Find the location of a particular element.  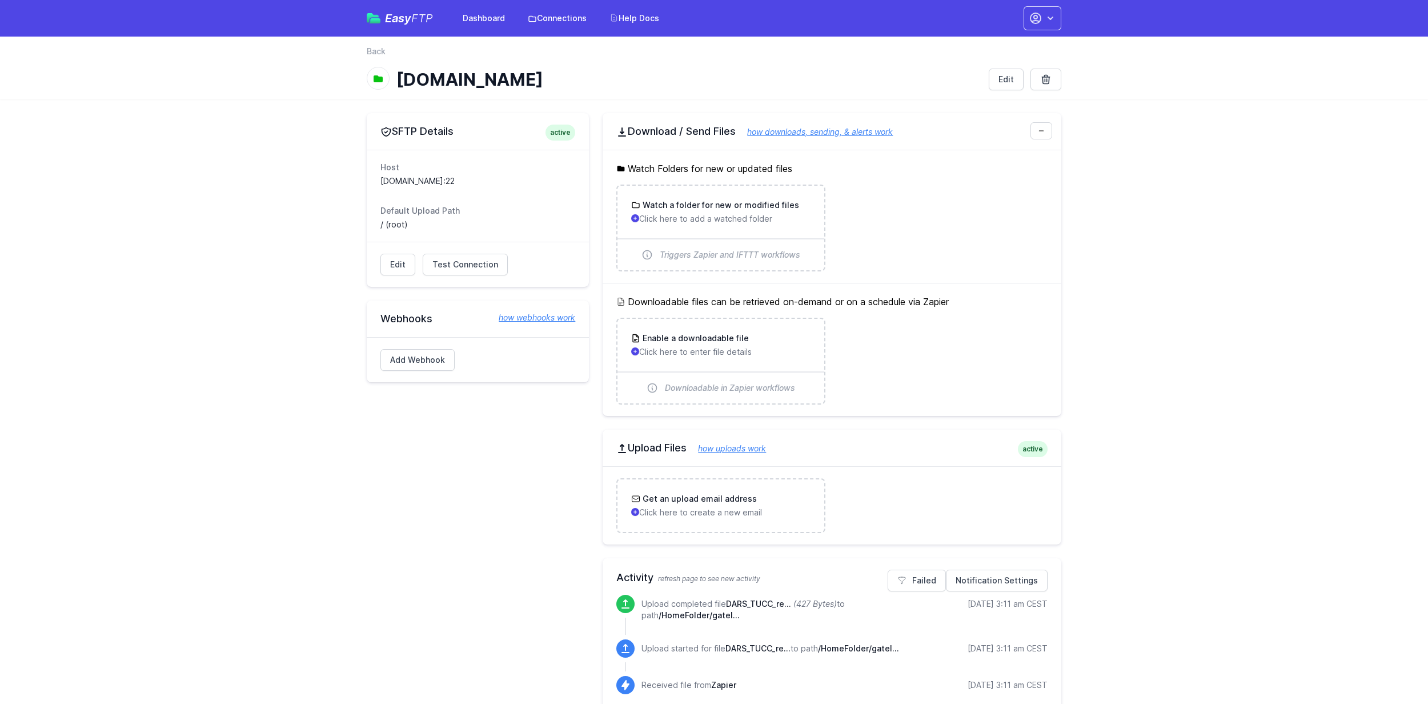

h5: Downloadable files can be retrieved on-demand or on a schedule via Zapier is located at coordinates (831, 302).